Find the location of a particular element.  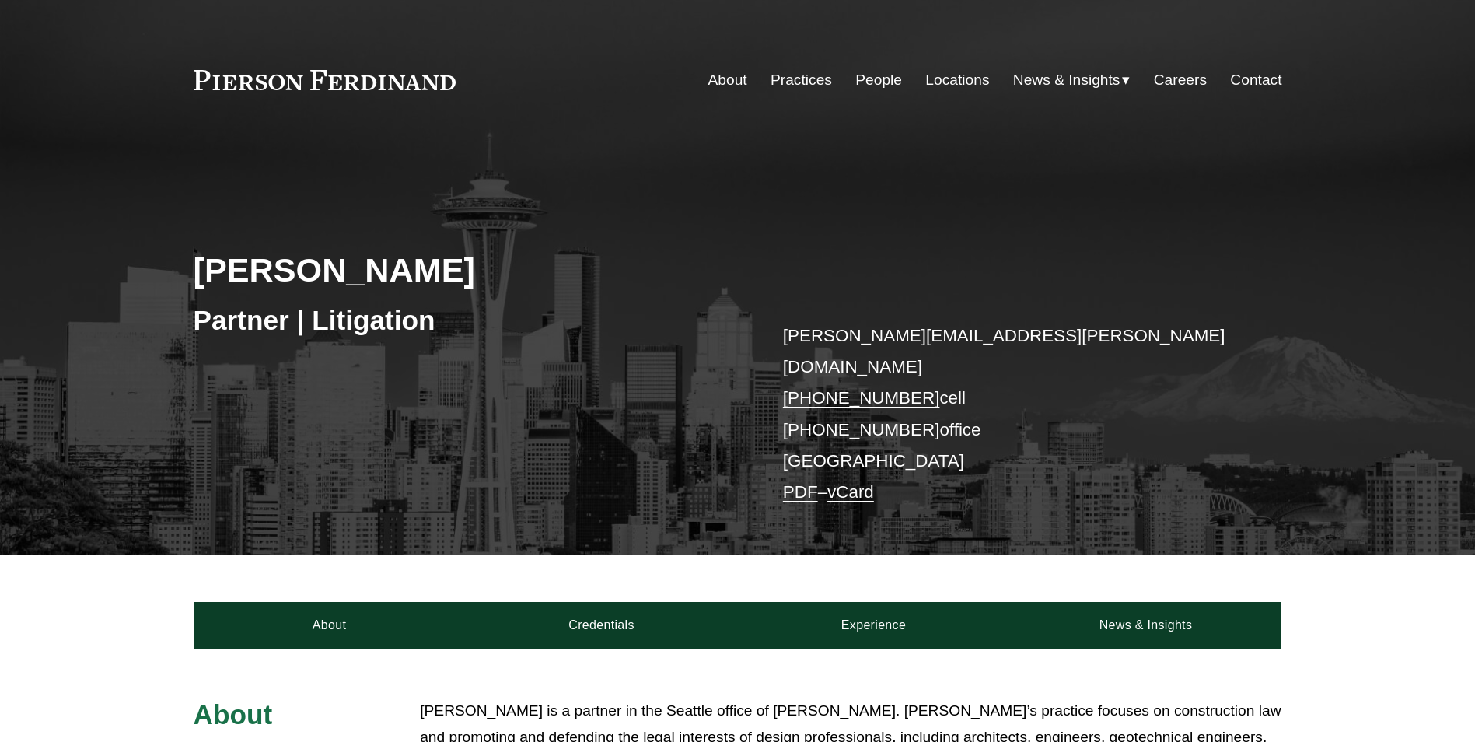

a: People is located at coordinates (878, 80).